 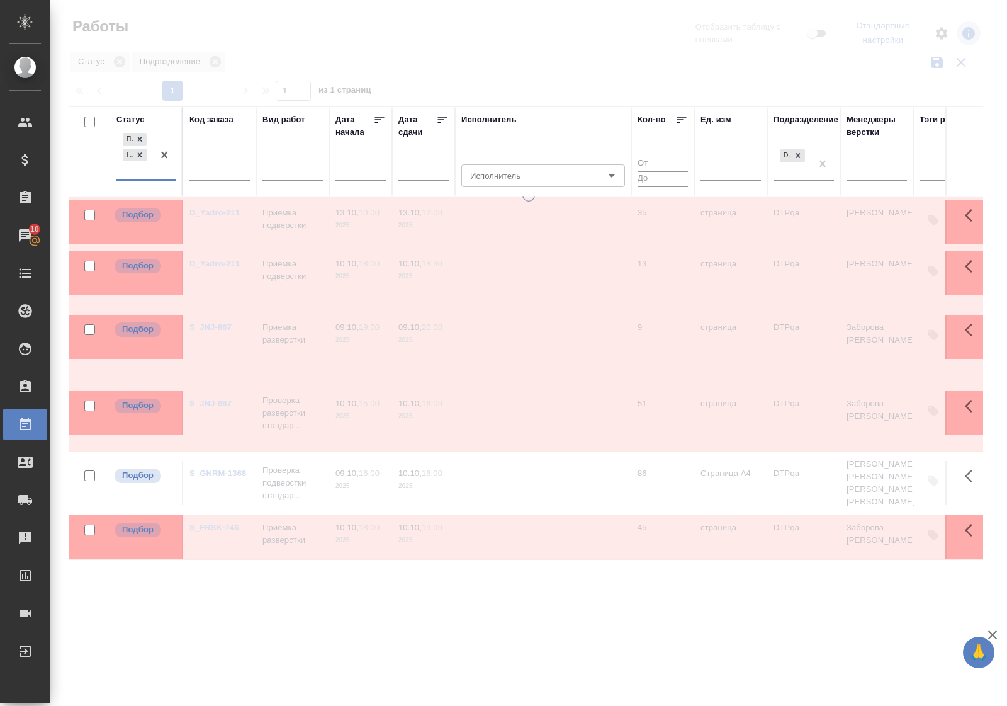 What do you see at coordinates (663, 179) in the screenshot?
I see `input: До` at bounding box center [663, 179].